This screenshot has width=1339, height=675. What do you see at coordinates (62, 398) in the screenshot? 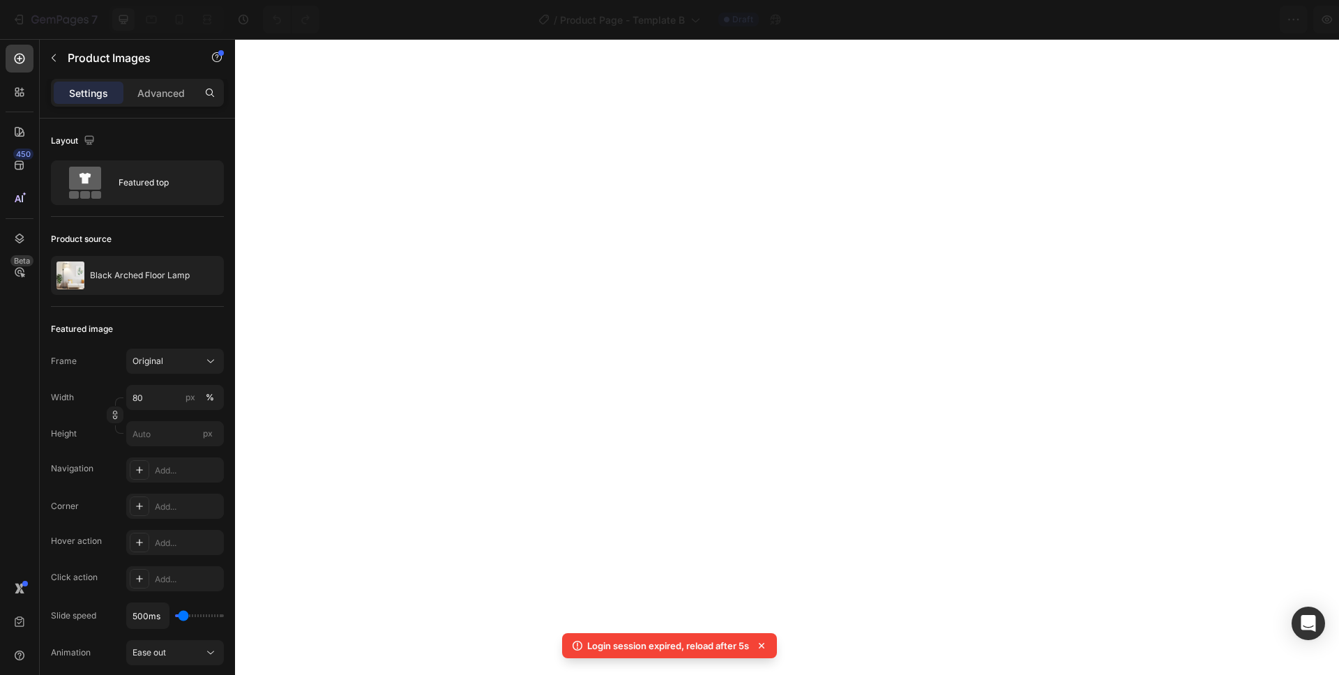
I see `label: Width` at bounding box center [62, 398].